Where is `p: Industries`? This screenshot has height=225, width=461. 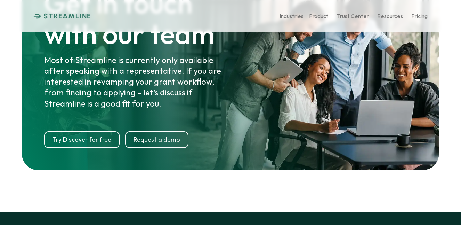
p: Industries is located at coordinates (291, 16).